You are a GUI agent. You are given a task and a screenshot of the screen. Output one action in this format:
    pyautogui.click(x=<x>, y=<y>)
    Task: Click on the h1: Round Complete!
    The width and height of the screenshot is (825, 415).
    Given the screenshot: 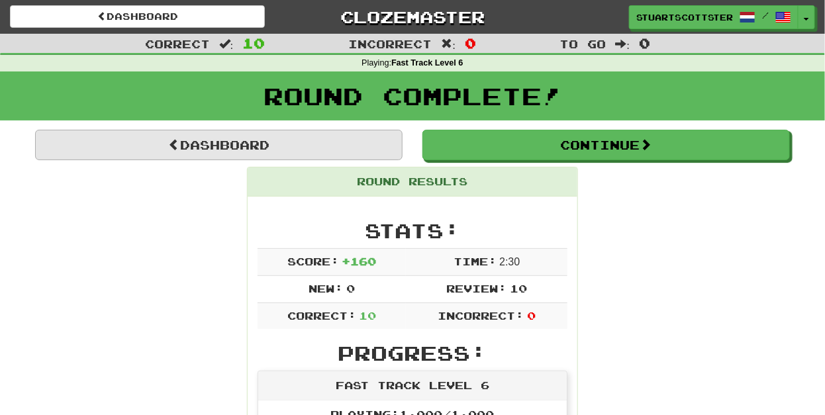 What is the action you would take?
    pyautogui.click(x=413, y=96)
    